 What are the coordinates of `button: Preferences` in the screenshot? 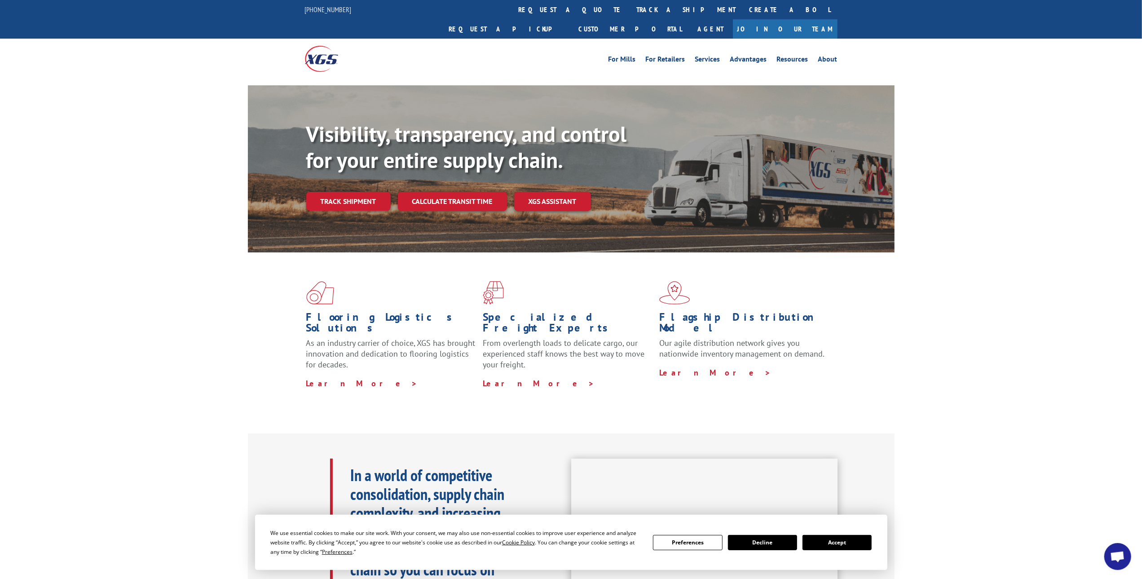 It's located at (687, 542).